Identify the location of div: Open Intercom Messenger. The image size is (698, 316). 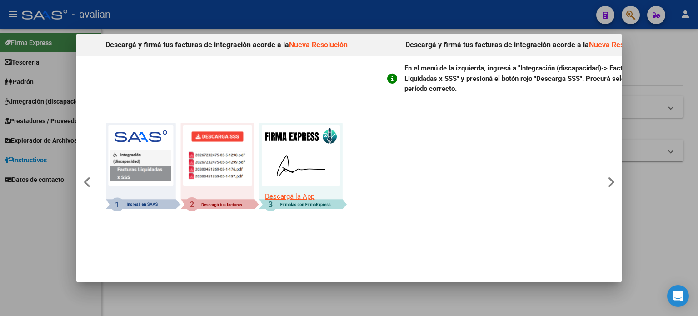
(678, 296).